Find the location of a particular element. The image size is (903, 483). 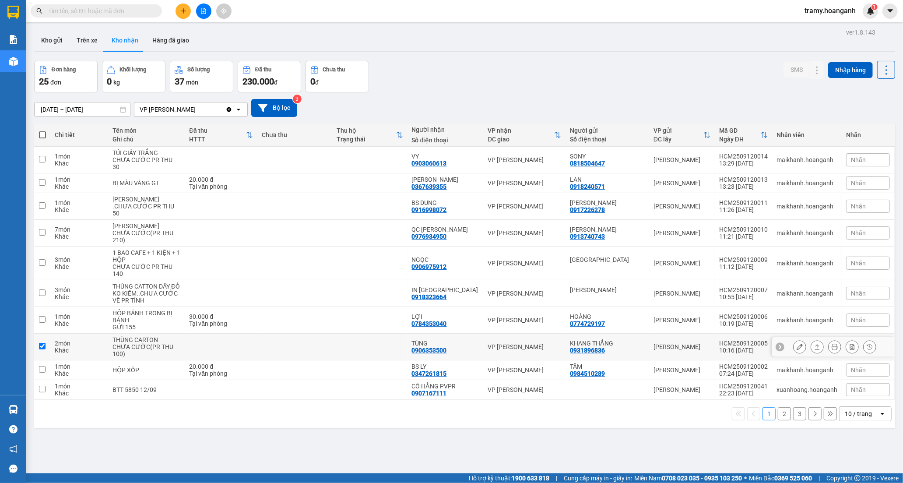

div: 30.000 đ is located at coordinates (221, 317).